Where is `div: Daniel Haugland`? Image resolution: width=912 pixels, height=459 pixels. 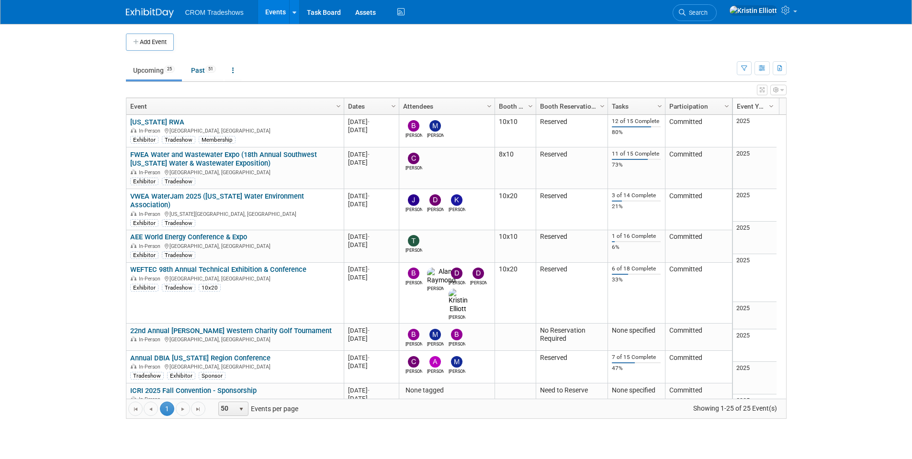 div: Daniel Haugland is located at coordinates (457, 282).